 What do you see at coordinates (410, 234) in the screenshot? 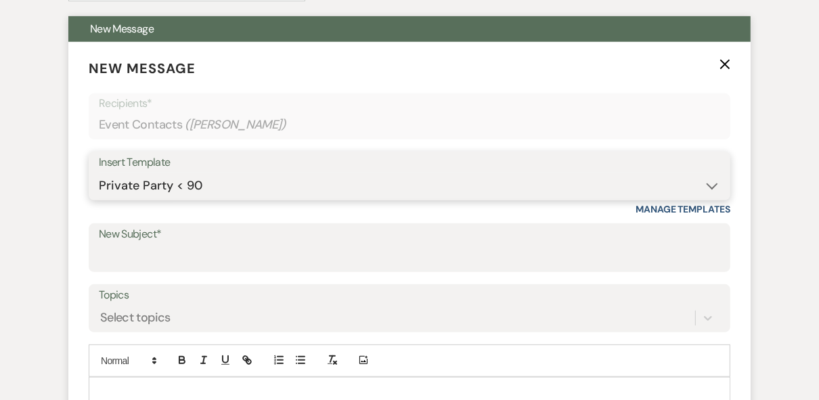
I see `label: New Subject*` at bounding box center [410, 234].